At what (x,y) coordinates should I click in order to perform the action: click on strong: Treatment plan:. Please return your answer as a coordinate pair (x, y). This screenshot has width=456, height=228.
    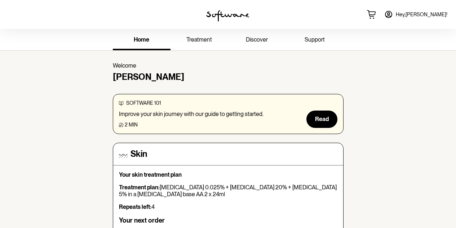
    Looking at the image, I should click on (139, 187).